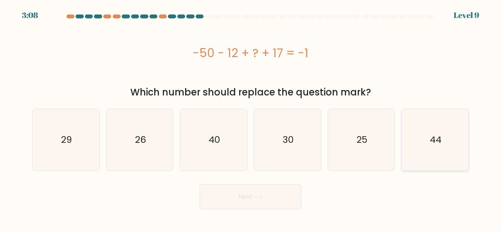 The height and width of the screenshot is (232, 501). What do you see at coordinates (251, 197) in the screenshot?
I see `button: Next` at bounding box center [251, 197].